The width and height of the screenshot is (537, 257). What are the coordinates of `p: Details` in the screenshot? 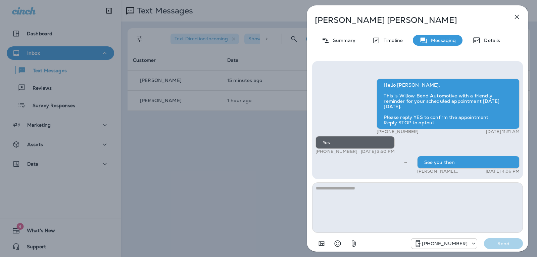 It's located at (490, 40).